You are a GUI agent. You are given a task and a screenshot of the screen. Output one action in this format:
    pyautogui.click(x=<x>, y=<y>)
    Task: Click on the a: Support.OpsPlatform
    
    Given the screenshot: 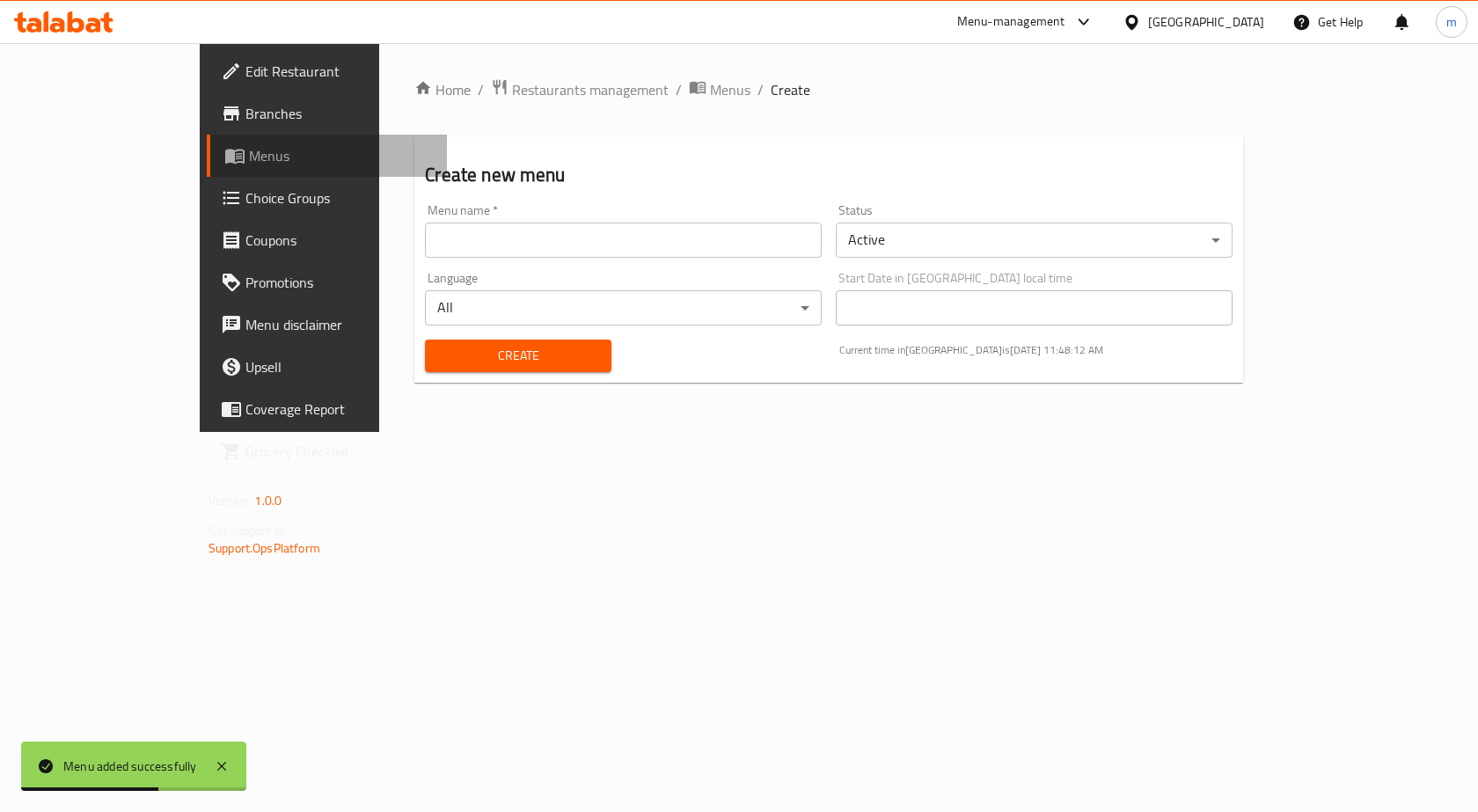 What is the action you would take?
    pyautogui.click(x=264, y=548)
    